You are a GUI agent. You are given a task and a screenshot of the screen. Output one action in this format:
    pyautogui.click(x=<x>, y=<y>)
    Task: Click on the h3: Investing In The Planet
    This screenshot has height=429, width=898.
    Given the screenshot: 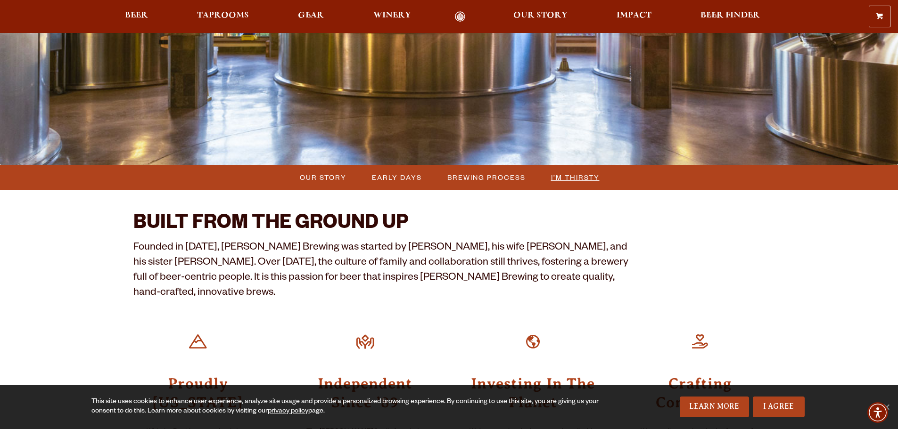 What is the action you would take?
    pyautogui.click(x=533, y=393)
    